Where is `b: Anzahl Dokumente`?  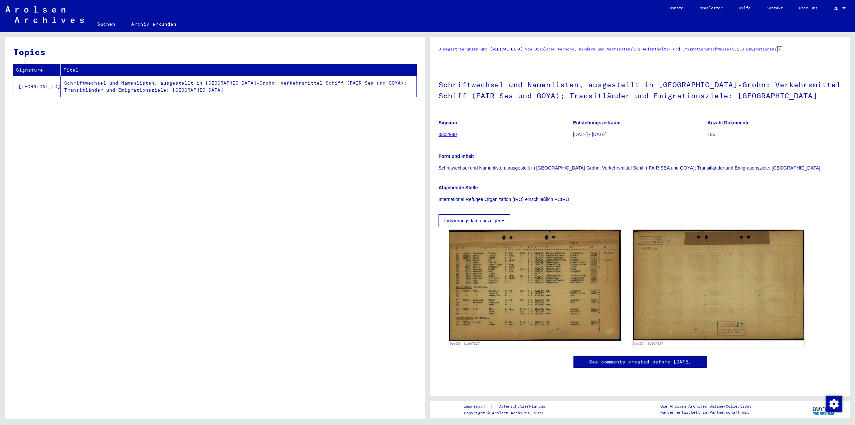 b: Anzahl Dokumente is located at coordinates (729, 123).